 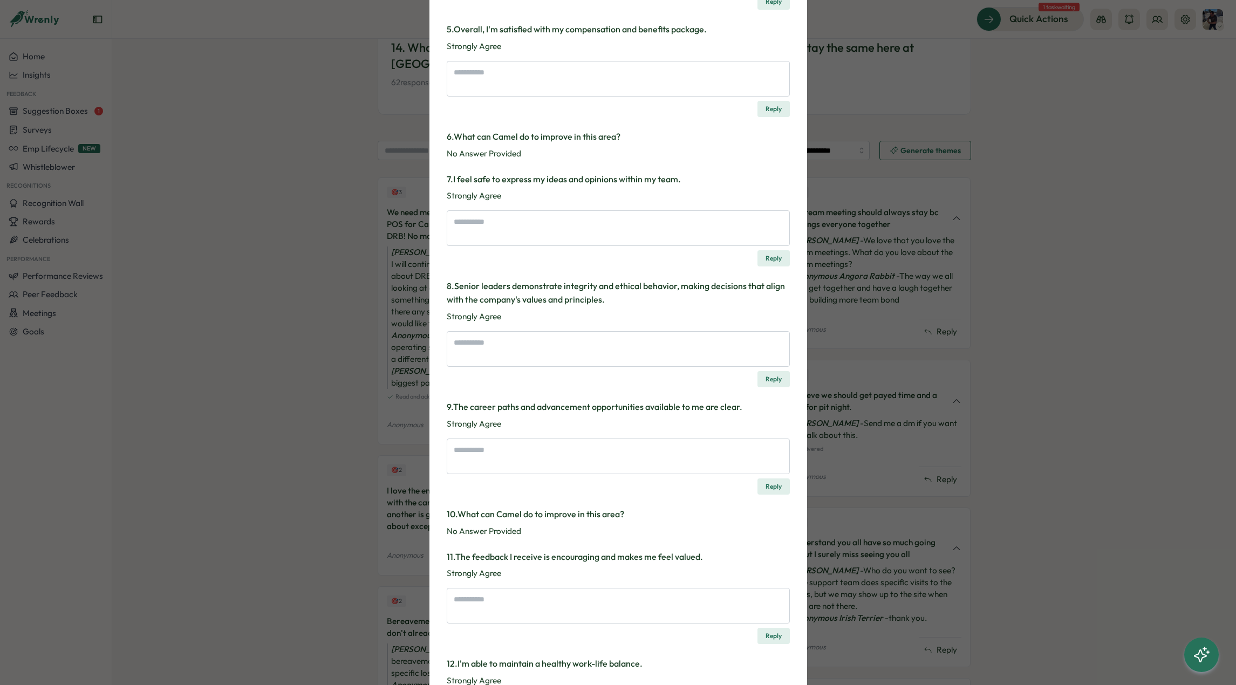 I want to click on h3: 9 . The career paths and advancement opportunities available to me are clear., so click(x=618, y=407).